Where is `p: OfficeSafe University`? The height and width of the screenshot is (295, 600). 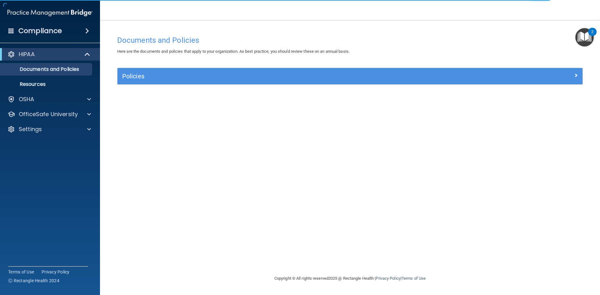
p: OfficeSafe University is located at coordinates (48, 114).